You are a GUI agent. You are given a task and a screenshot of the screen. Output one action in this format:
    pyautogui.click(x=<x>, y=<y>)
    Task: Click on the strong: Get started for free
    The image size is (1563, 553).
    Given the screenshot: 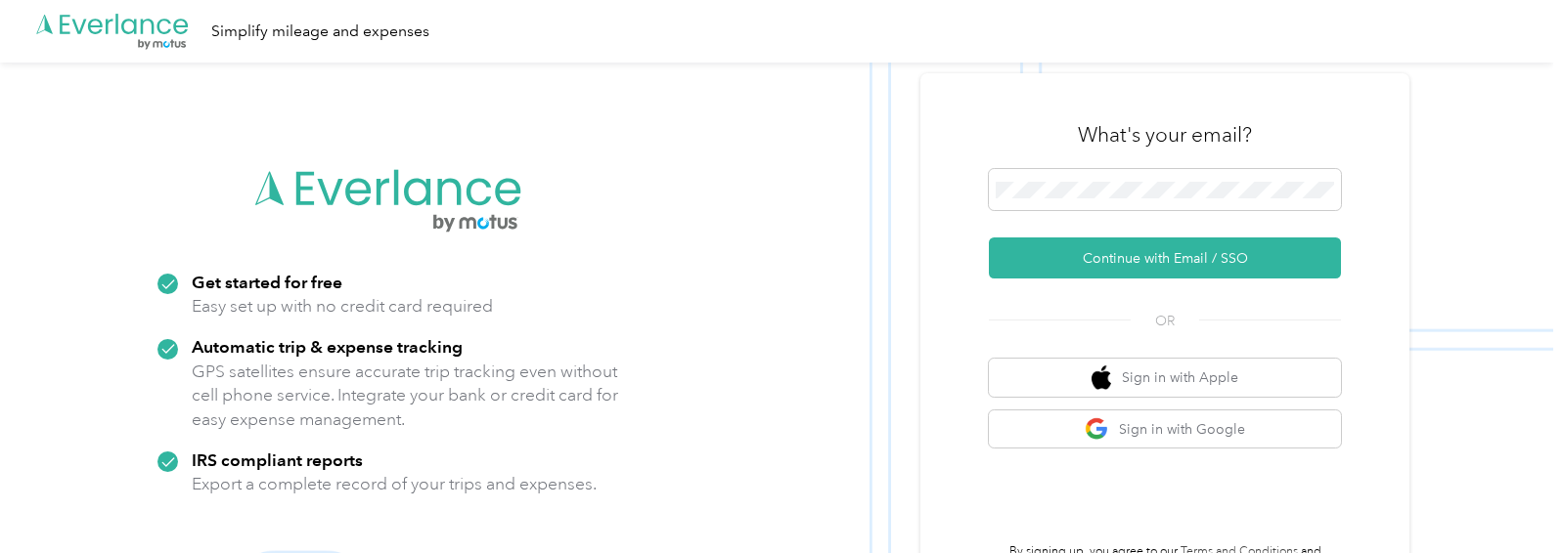 What is the action you would take?
    pyautogui.click(x=267, y=282)
    